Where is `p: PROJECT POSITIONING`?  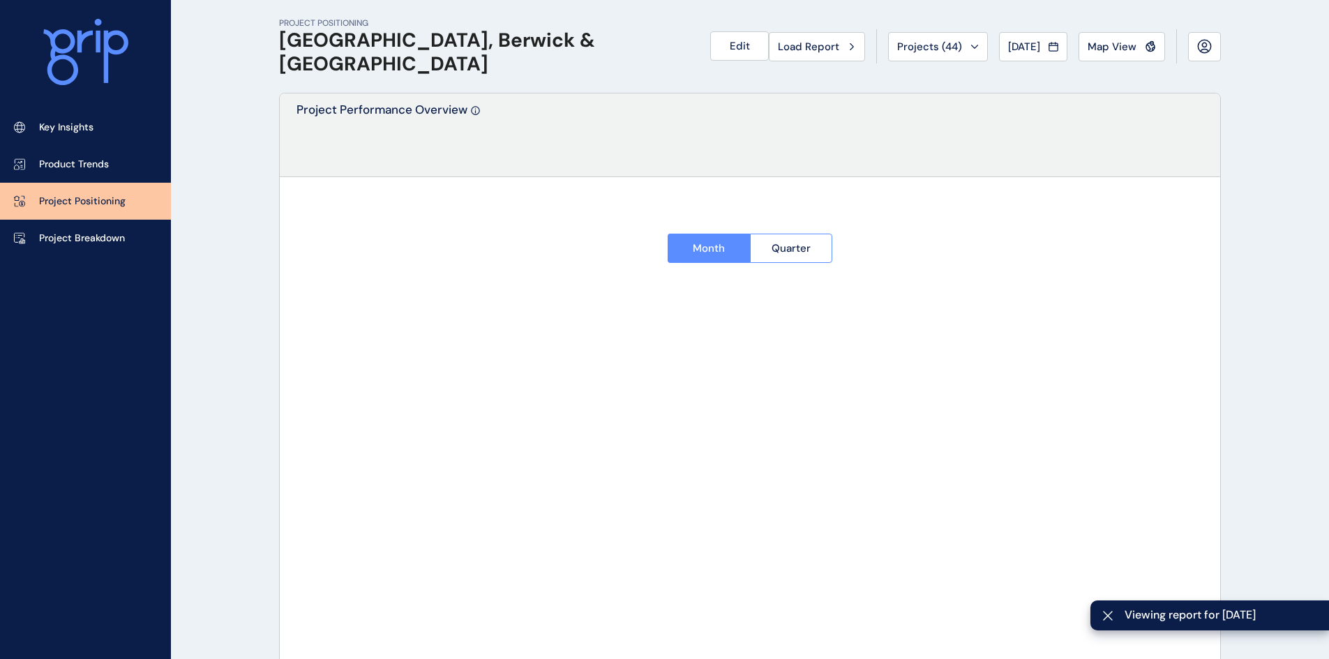 p: PROJECT POSITIONING is located at coordinates (486, 23).